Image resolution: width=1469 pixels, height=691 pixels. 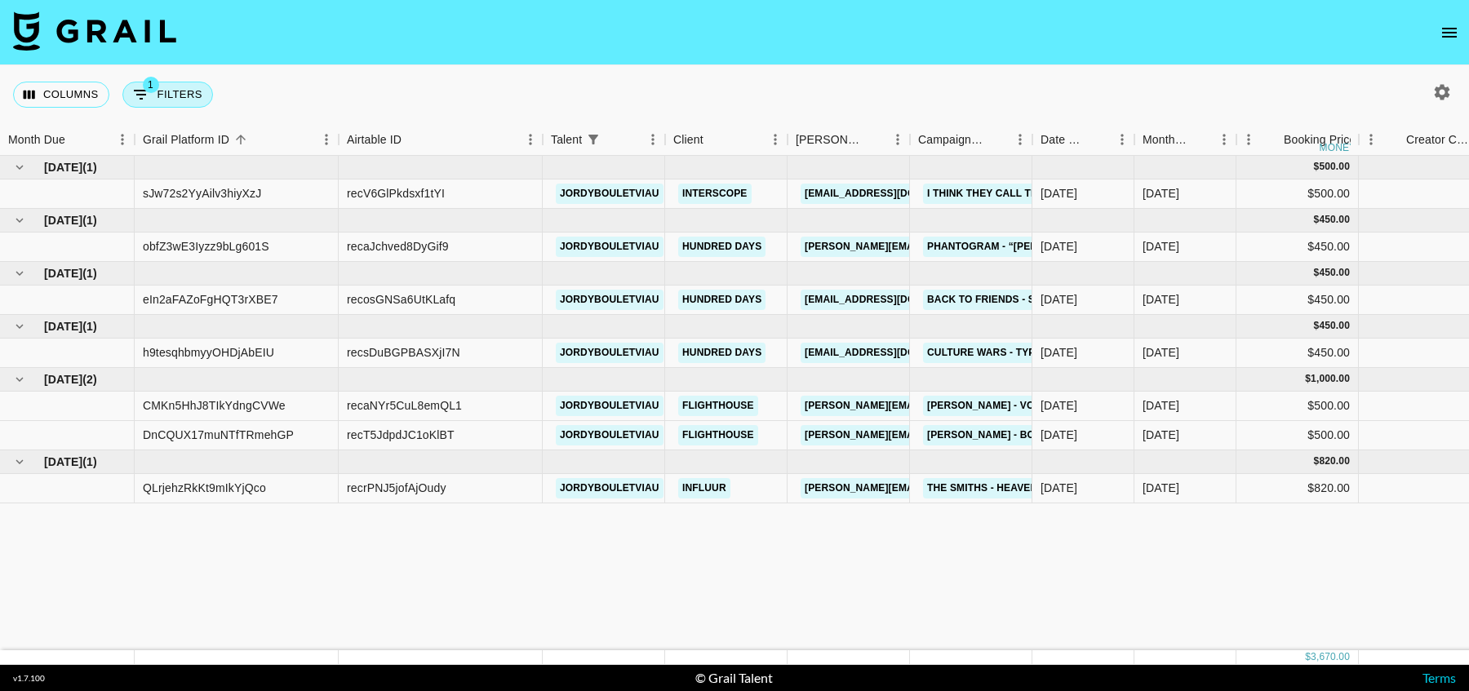 What do you see at coordinates (374, 140) in the screenshot?
I see `div: Airtable ID` at bounding box center [374, 140].